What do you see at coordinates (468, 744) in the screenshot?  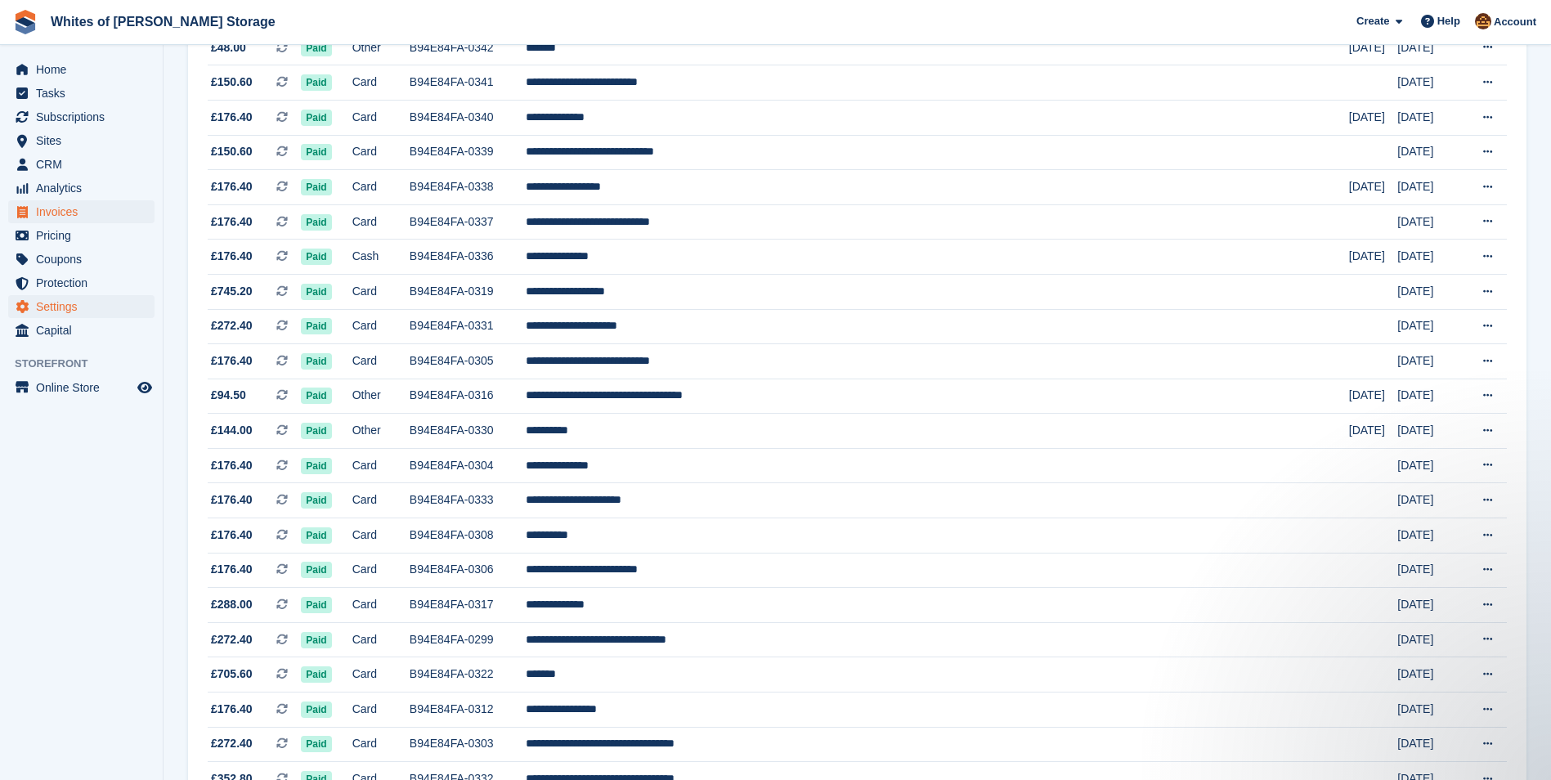 I see `td: B94E84FA-0303` at bounding box center [468, 744].